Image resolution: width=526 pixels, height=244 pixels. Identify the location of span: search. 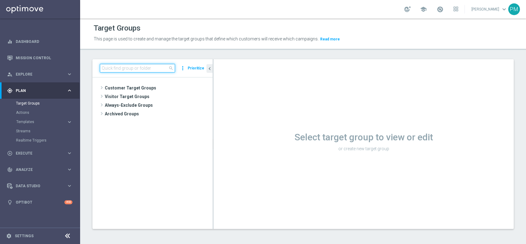
(171, 68).